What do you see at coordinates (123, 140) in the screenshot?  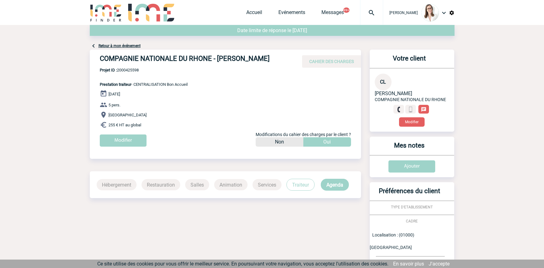 I see `input: Modifier` at bounding box center [123, 140].